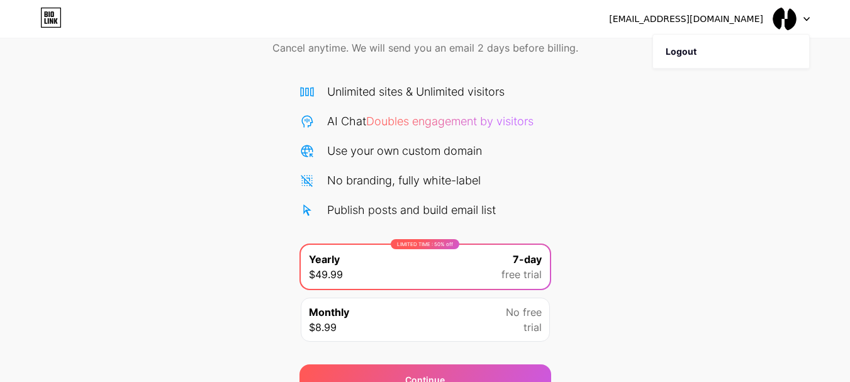 The height and width of the screenshot is (382, 850). I want to click on img: neuetheory, so click(785, 19).